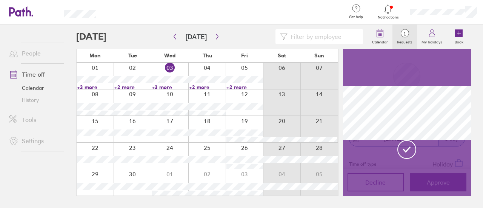  Describe the element at coordinates (207, 55) in the screenshot. I see `span: Thu` at that location.